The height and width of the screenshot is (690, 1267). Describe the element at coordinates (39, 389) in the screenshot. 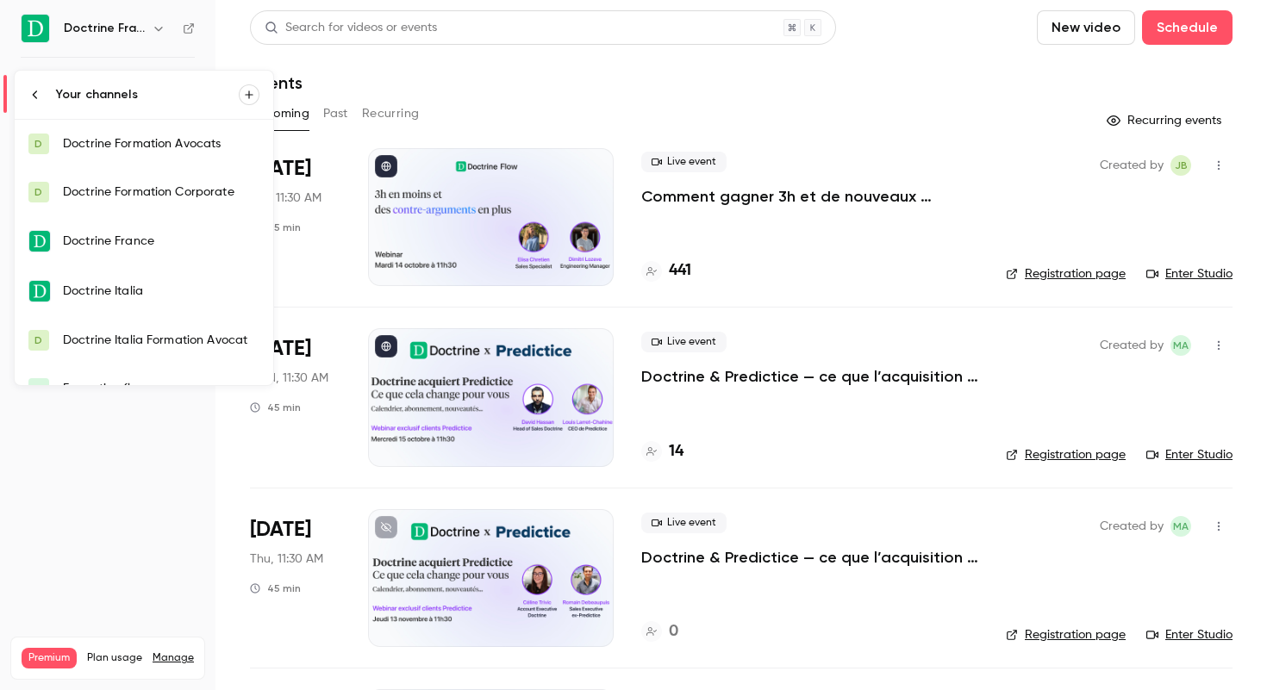

I see `span: F` at that location.